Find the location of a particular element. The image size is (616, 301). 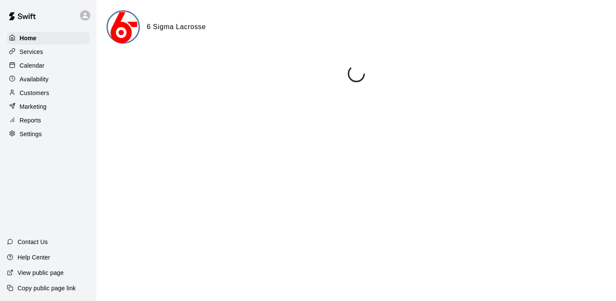

a: Home is located at coordinates (48, 38).